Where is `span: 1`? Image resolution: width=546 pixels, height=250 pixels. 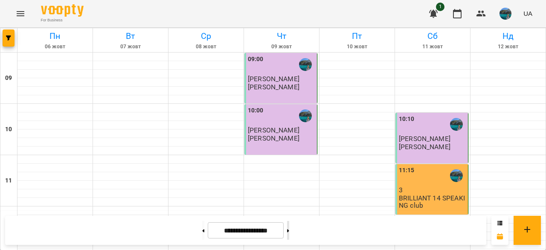
span: 1 is located at coordinates (440, 7).